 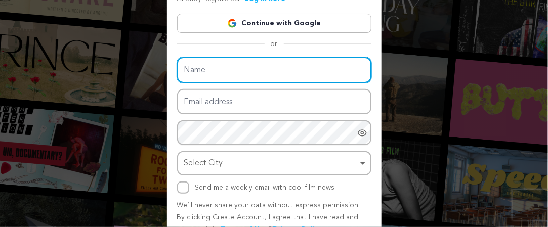 What do you see at coordinates (274, 70) in the screenshot?
I see `input: Name` at bounding box center [274, 70].